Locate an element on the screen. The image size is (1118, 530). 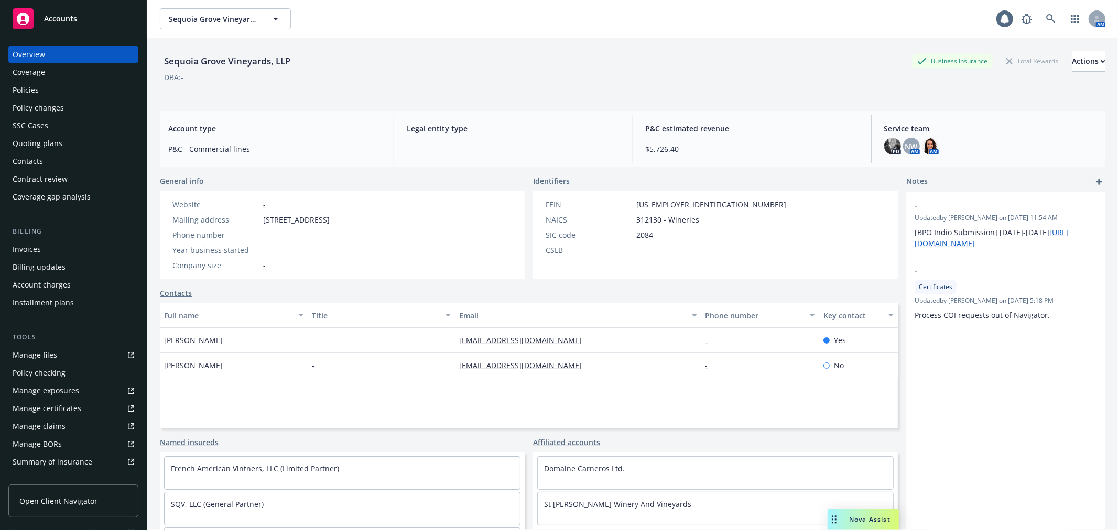
a: Accounts is located at coordinates (73, 19).